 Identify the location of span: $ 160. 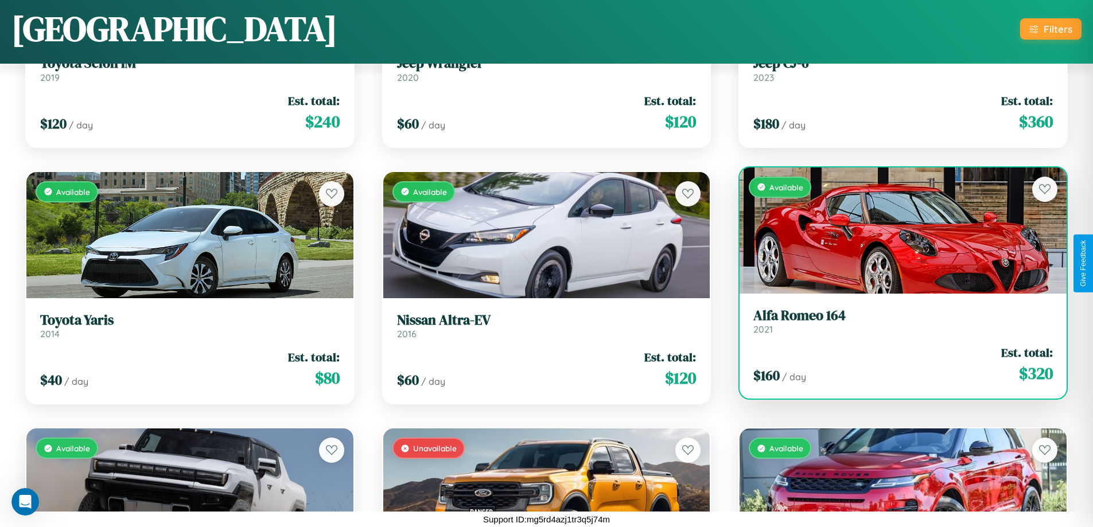
(766, 375).